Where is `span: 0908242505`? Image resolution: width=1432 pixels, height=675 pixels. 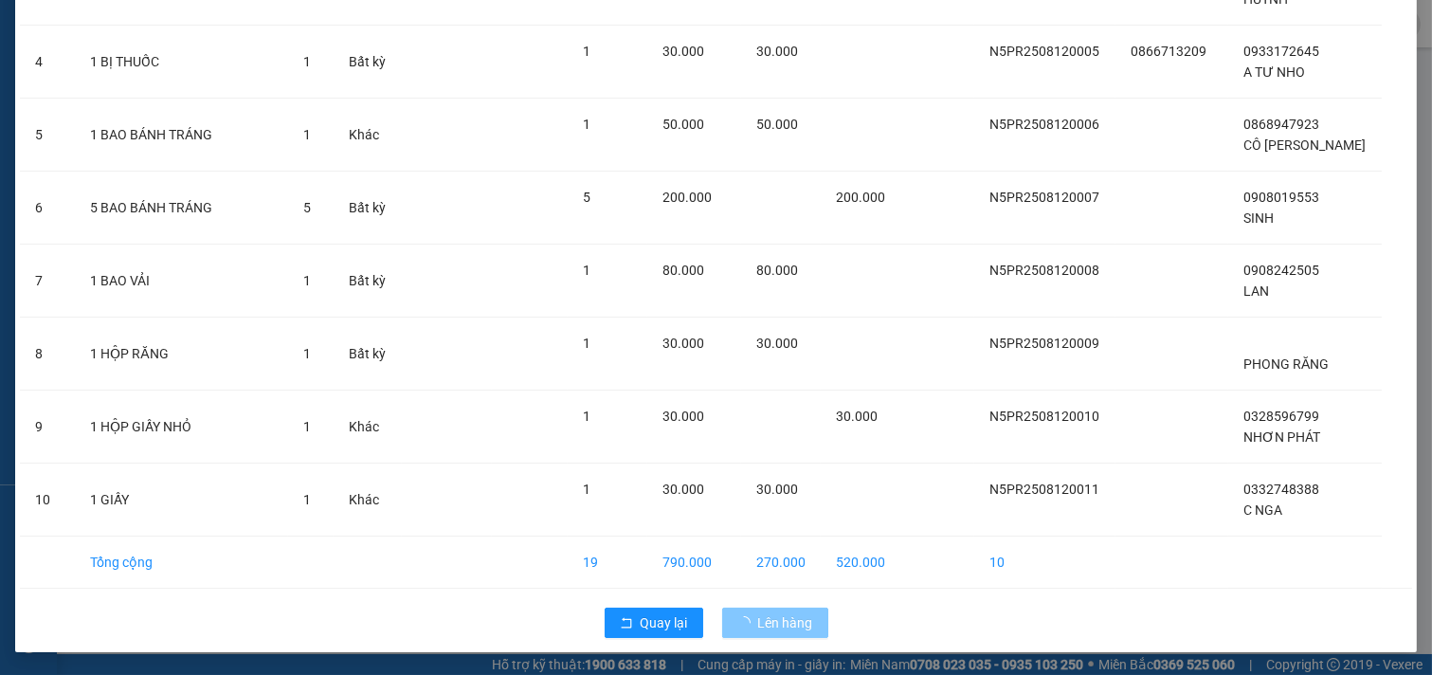
span: 0908242505 is located at coordinates (1281, 270).